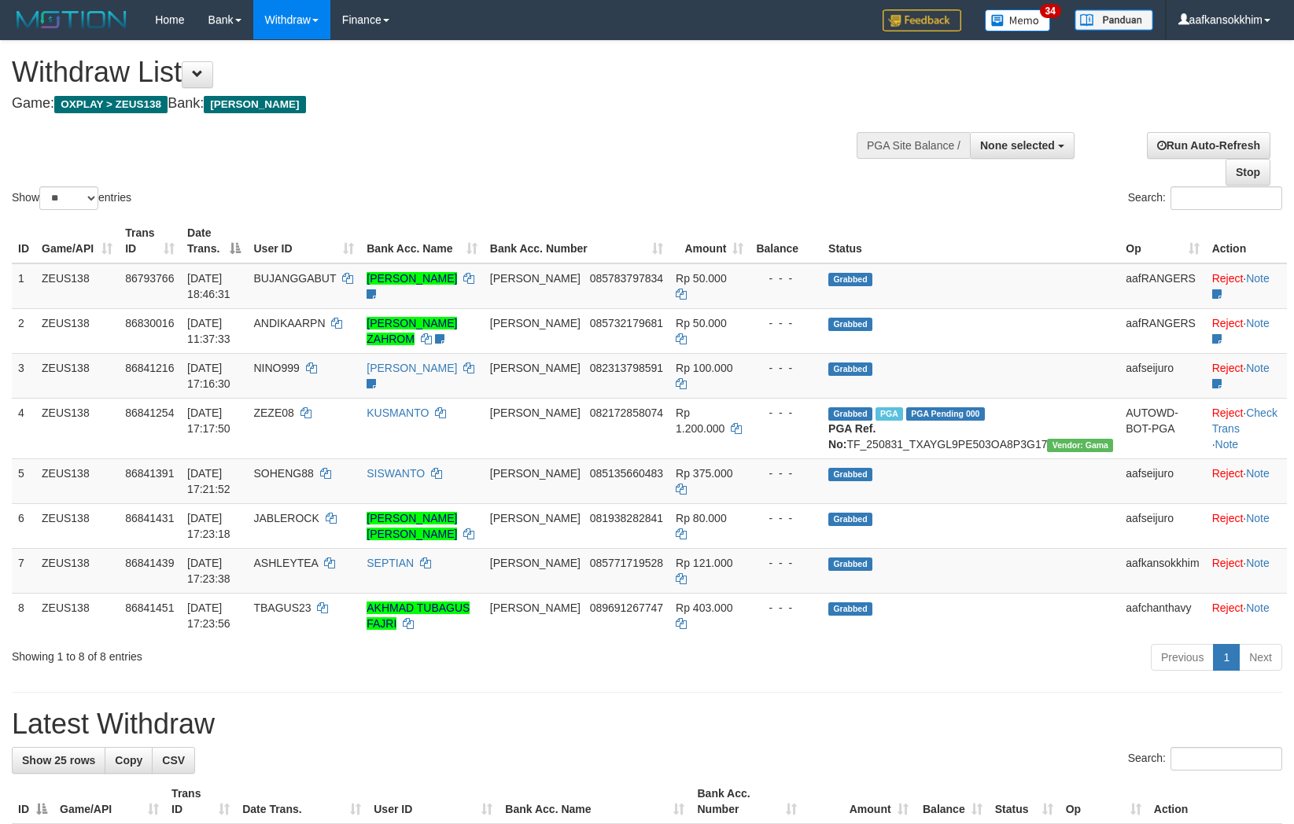 The height and width of the screenshot is (824, 1294). I want to click on span: Rp 80.000, so click(701, 518).